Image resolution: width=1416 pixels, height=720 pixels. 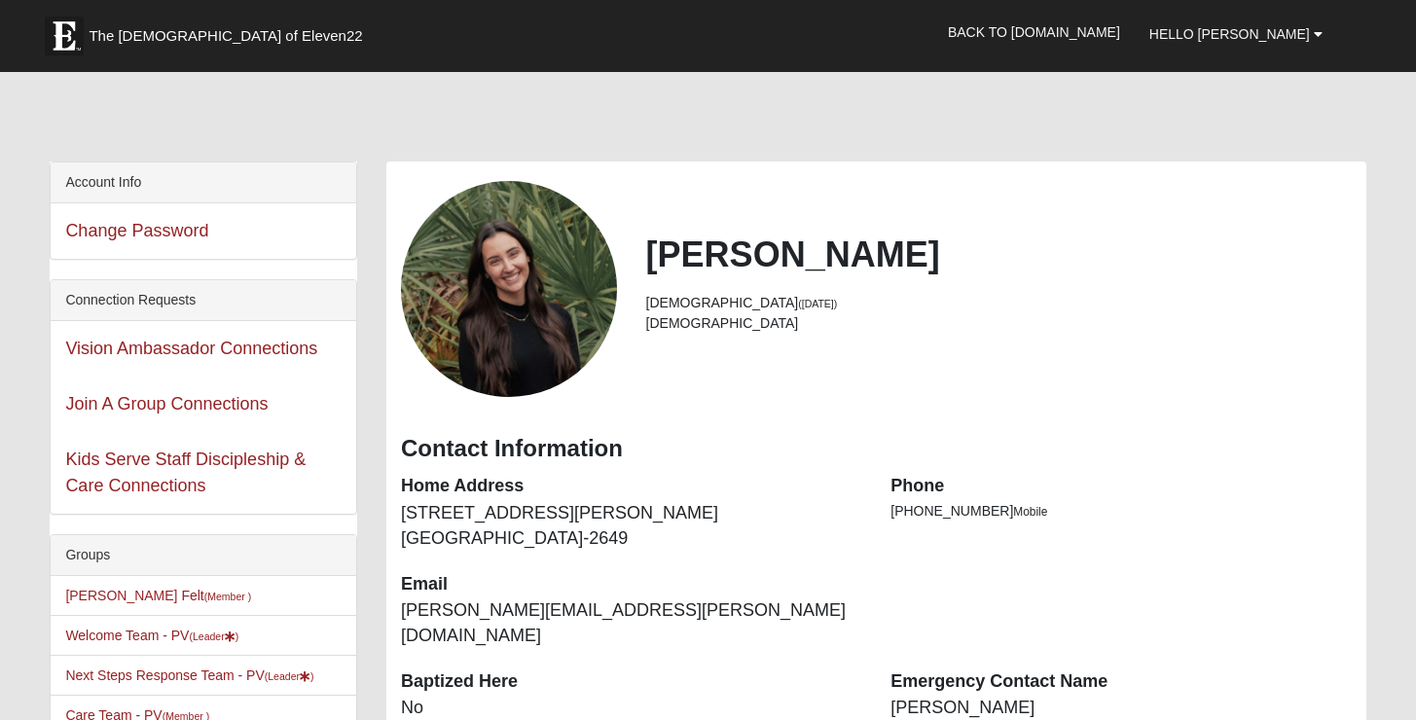 What do you see at coordinates (876, 449) in the screenshot?
I see `h3: Contact Information` at bounding box center [876, 449].